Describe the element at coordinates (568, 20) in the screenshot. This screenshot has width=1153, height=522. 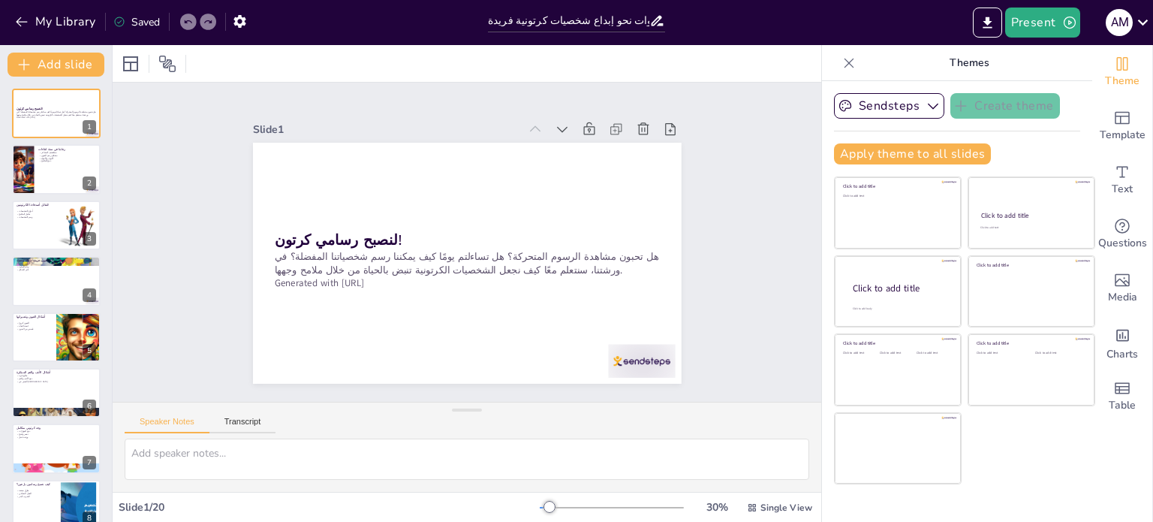
I see `input: Insert title` at that location.